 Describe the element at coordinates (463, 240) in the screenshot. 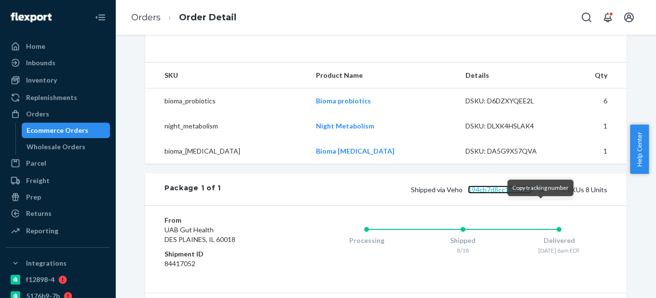

I see `div: Shipped` at that location.